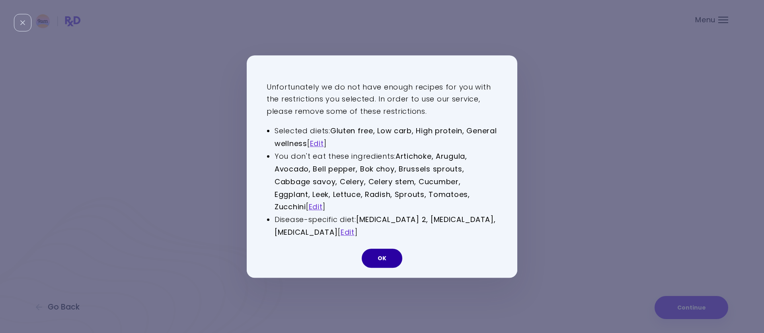 This screenshot has height=333, width=764. Describe the element at coordinates (382, 258) in the screenshot. I see `button: OK` at that location.